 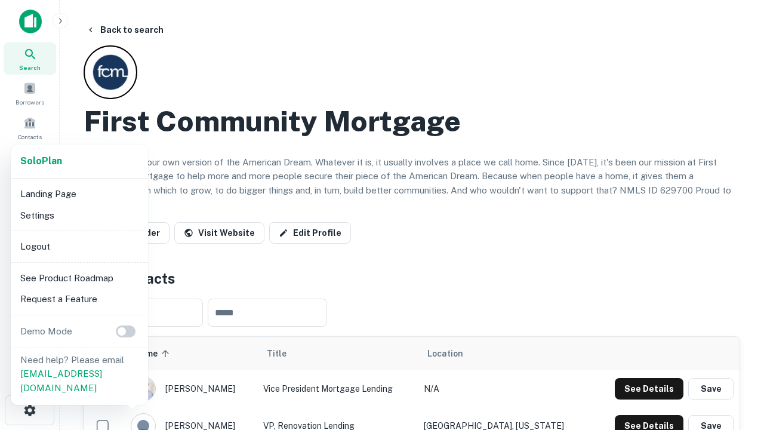 What do you see at coordinates (46, 331) in the screenshot?
I see `p: Demo Mode` at bounding box center [46, 331].